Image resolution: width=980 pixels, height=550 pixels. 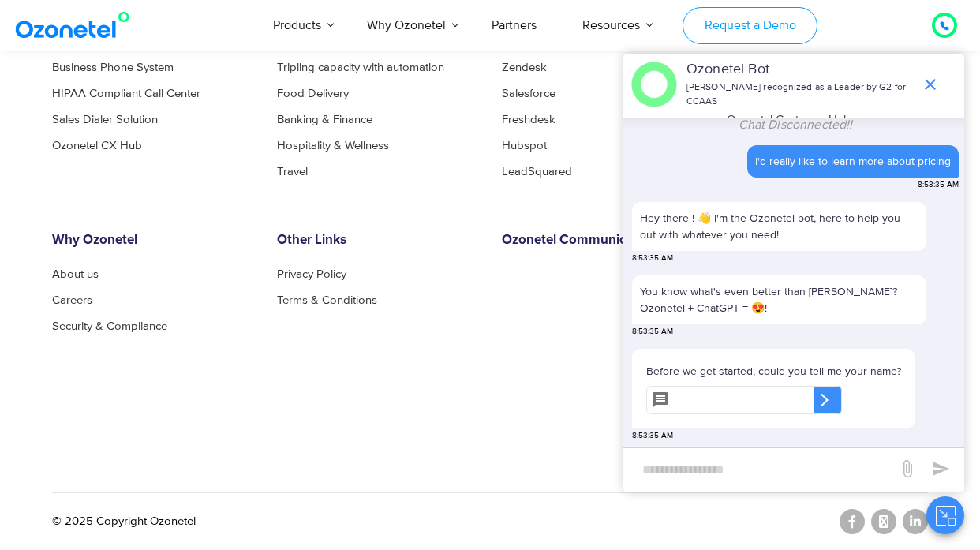 What do you see at coordinates (930, 84) in the screenshot?
I see `span: end chat or minimize` at bounding box center [930, 84].